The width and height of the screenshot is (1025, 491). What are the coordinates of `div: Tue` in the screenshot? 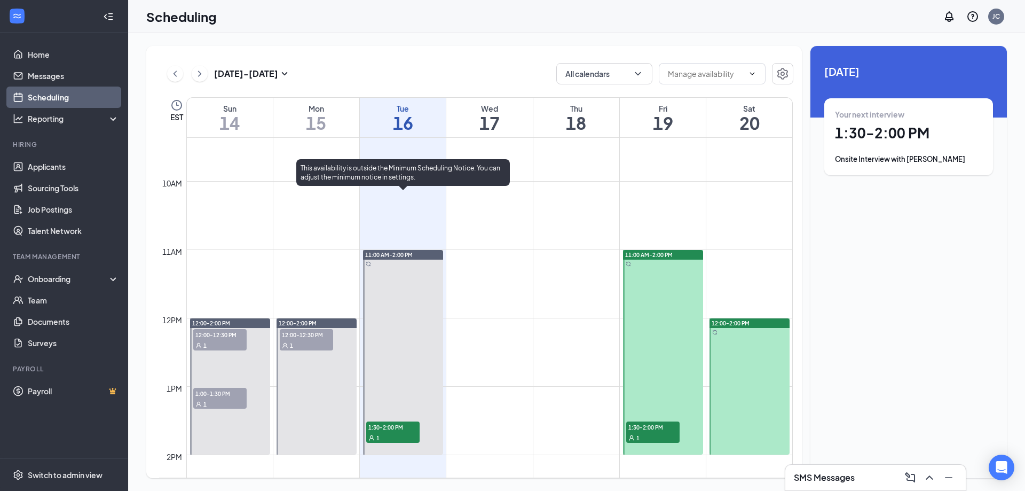 It's located at (402, 108).